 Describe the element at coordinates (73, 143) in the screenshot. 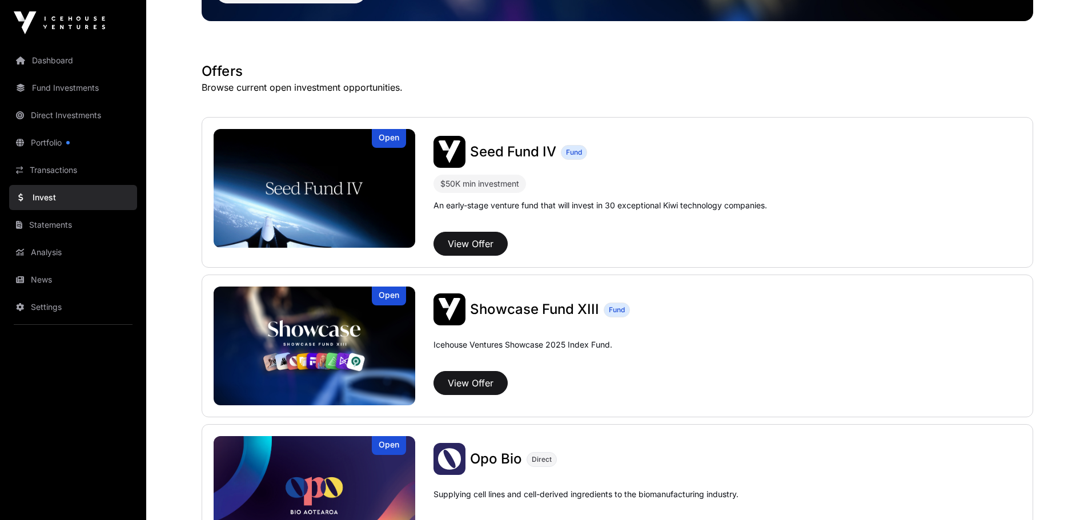

I see `a: Portfolio` at that location.